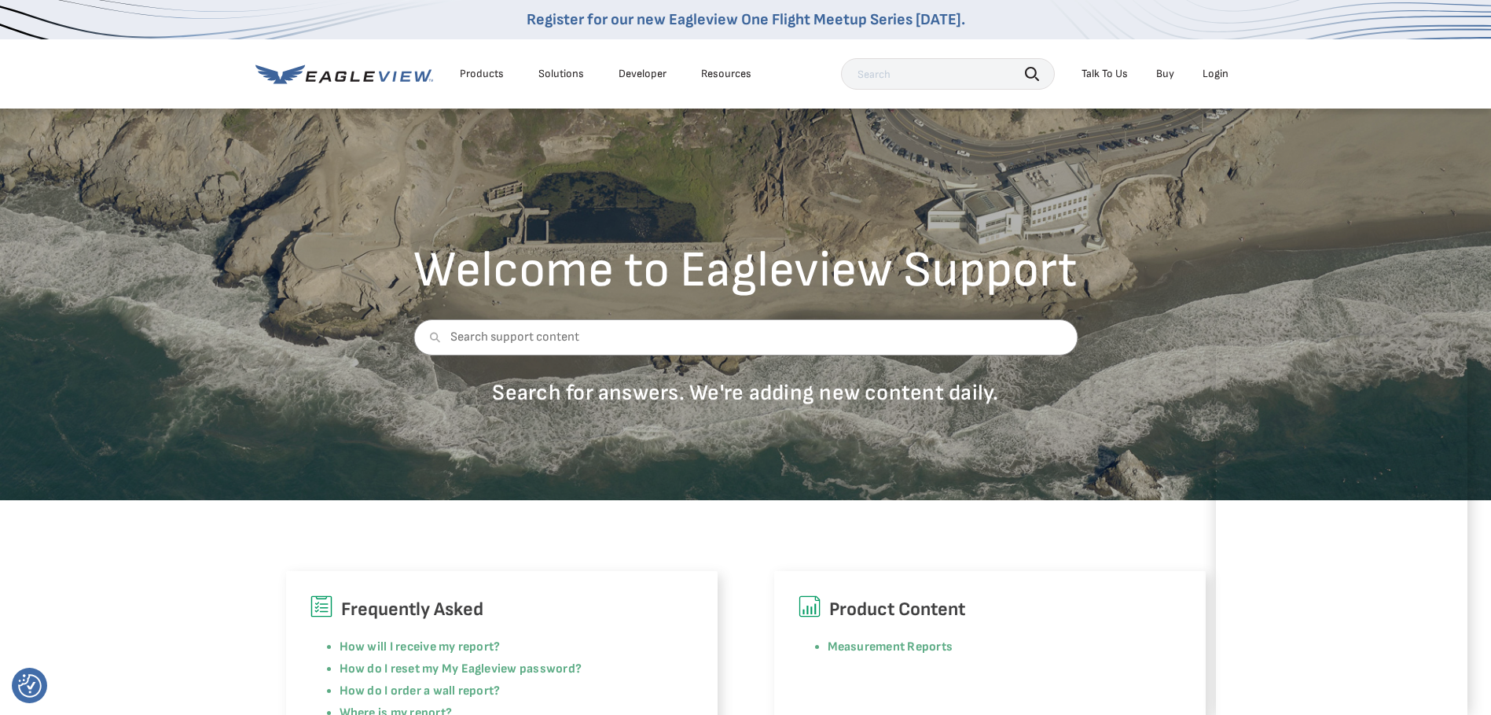 This screenshot has height=715, width=1491. What do you see at coordinates (1165, 74) in the screenshot?
I see `a: Buy` at bounding box center [1165, 74].